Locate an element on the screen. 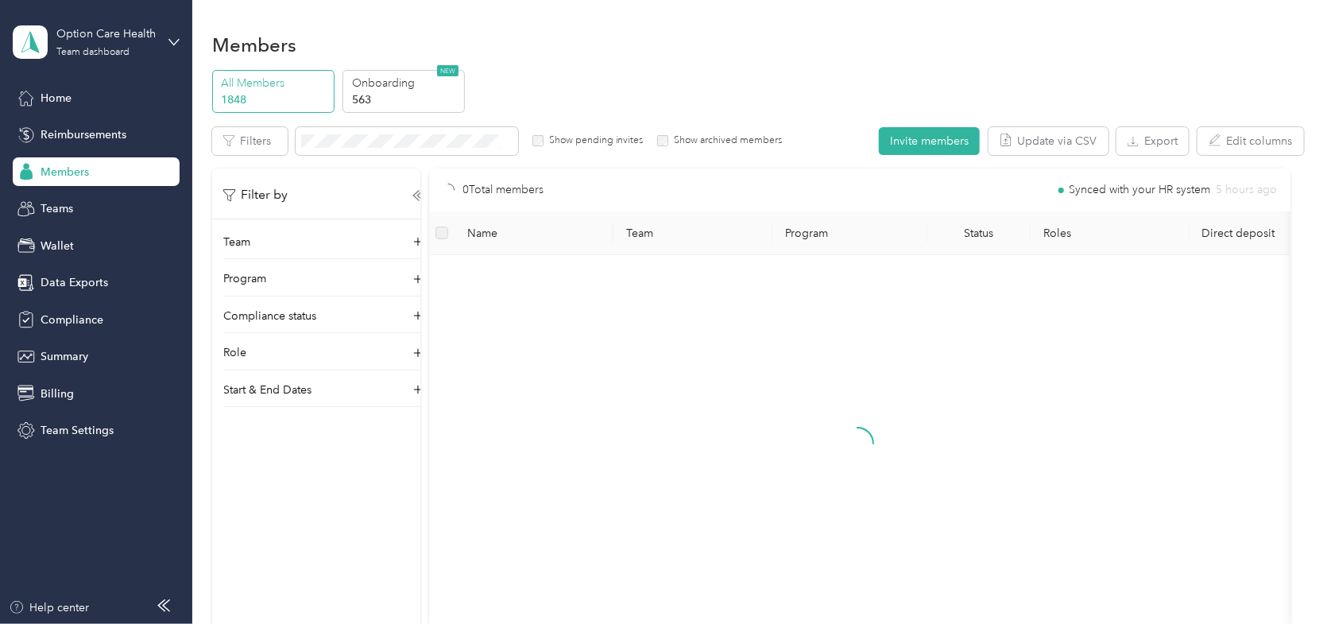  span: Synced with your HR system is located at coordinates (1140, 190).